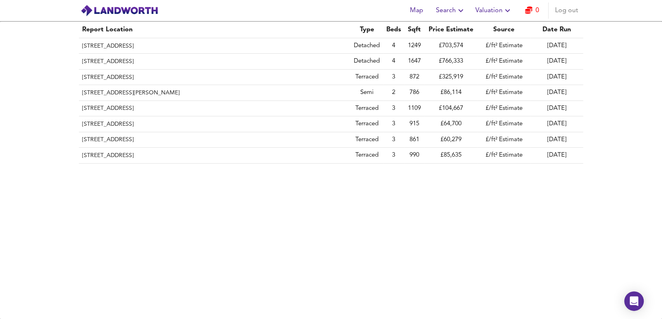 The height and width of the screenshot is (319, 662). I want to click on td: 1249, so click(414, 46).